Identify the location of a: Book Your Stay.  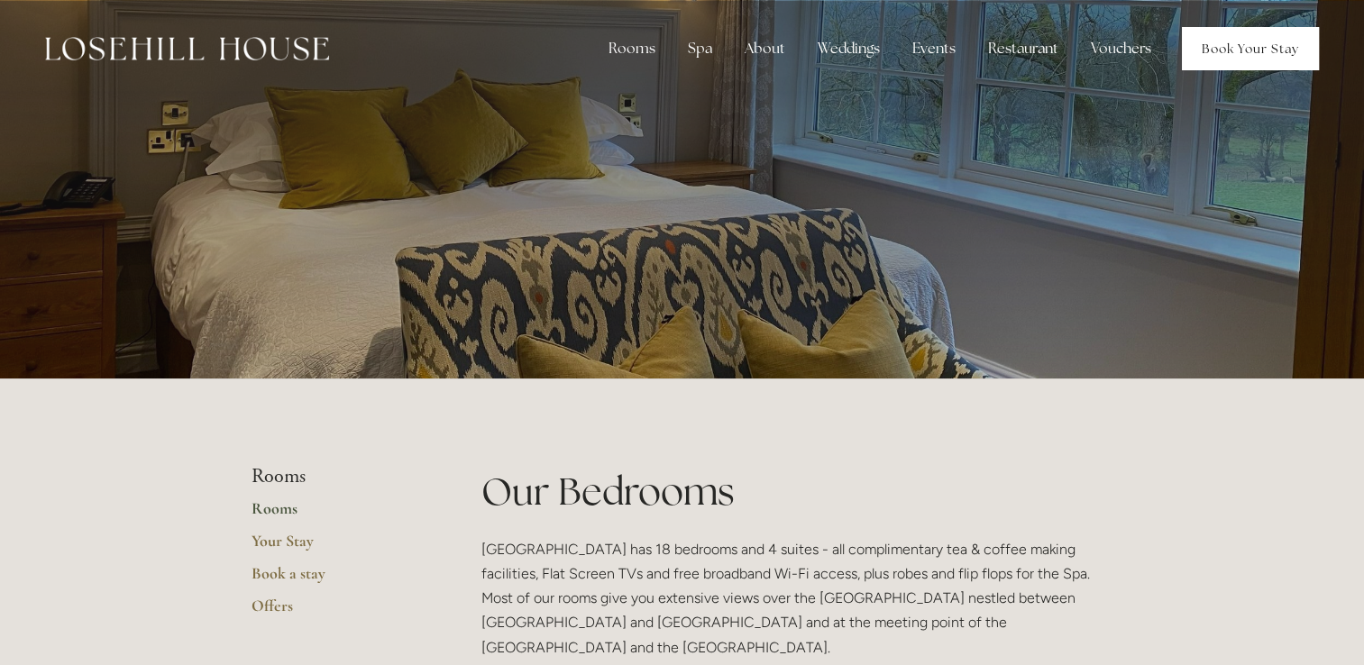
(1250, 49).